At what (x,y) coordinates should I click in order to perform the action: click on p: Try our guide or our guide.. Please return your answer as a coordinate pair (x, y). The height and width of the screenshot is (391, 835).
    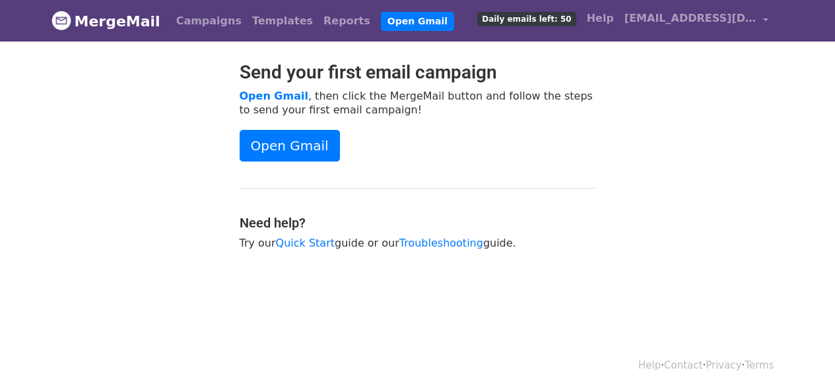
    Looking at the image, I should click on (418, 243).